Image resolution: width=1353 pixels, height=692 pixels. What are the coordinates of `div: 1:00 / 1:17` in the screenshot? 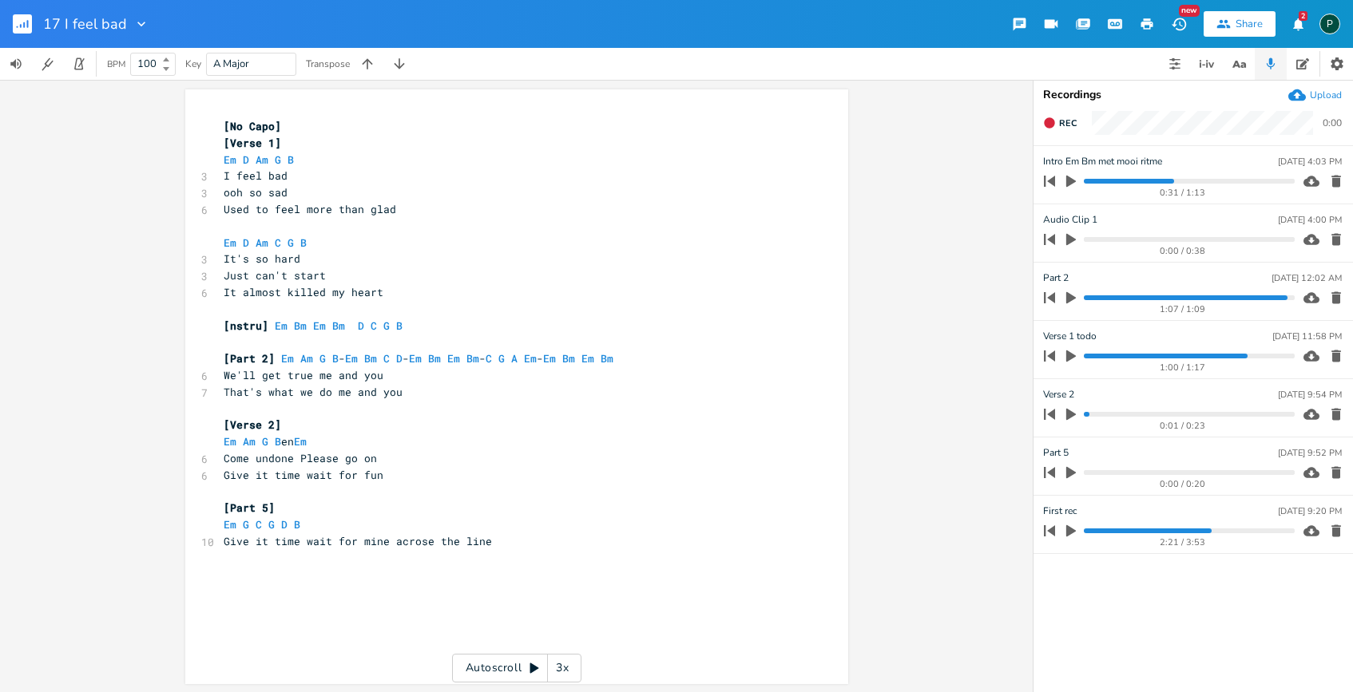 It's located at (1183, 367).